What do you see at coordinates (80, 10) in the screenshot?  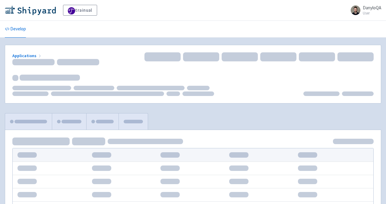 I see `a: trainual` at bounding box center [80, 10].